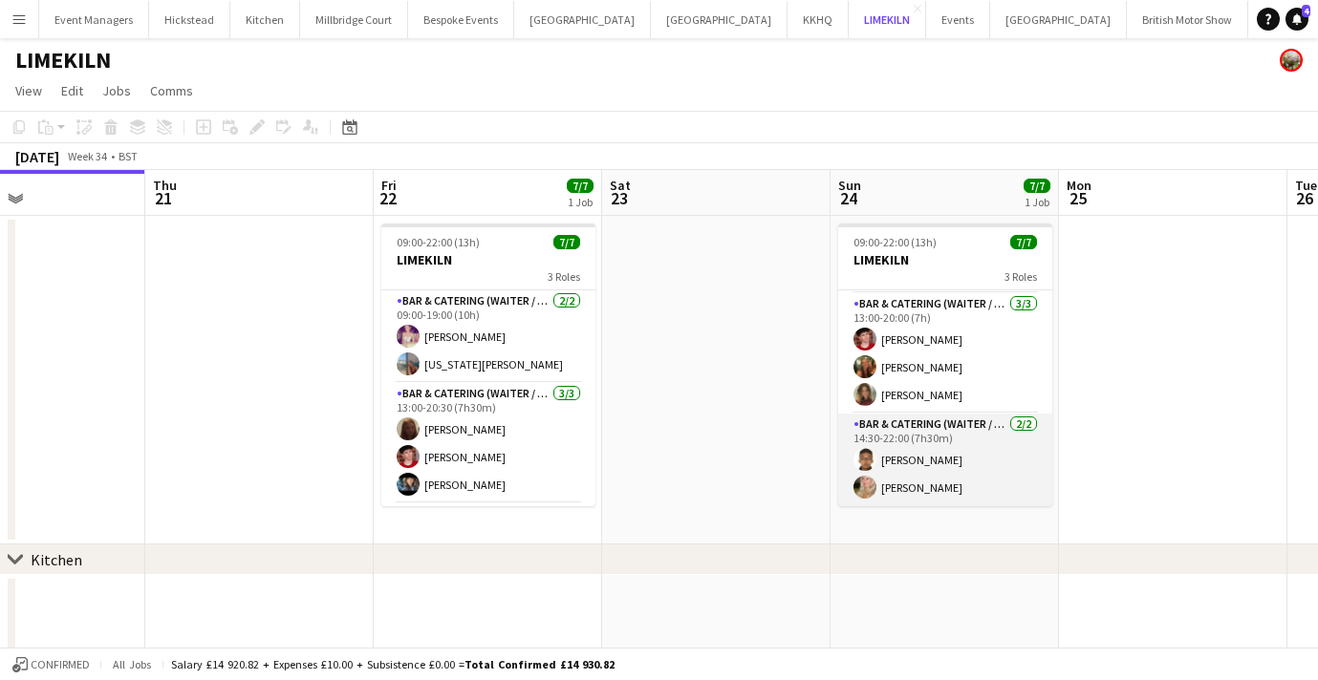  Describe the element at coordinates (539, 664) in the screenshot. I see `span: Total Confirmed £14 930.82` at that location.